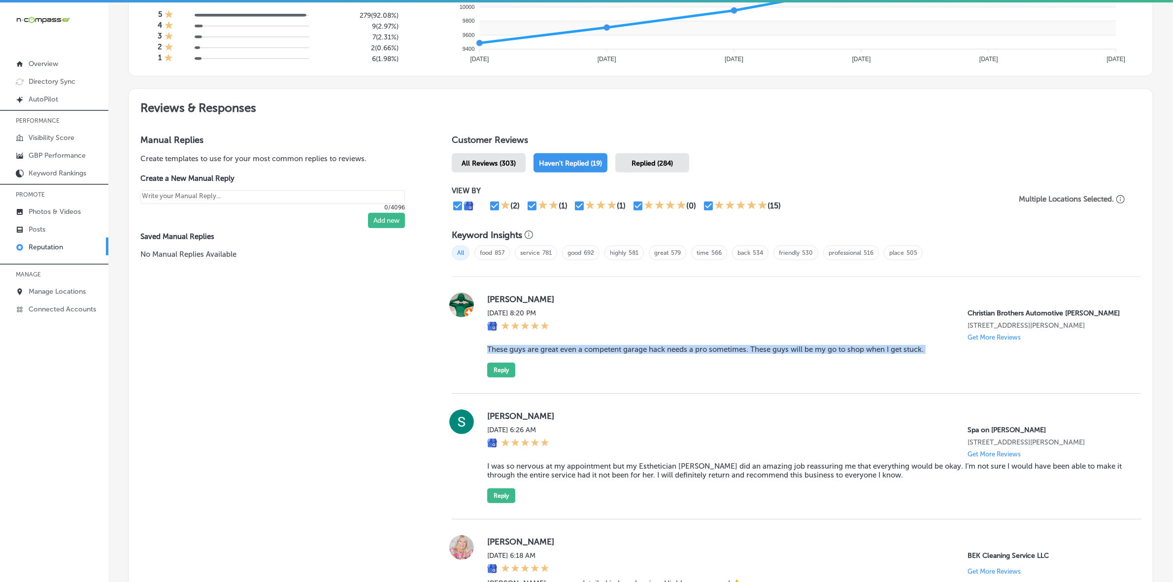 This screenshot has height=582, width=1173. I want to click on h3: Manual Replies, so click(280, 140).